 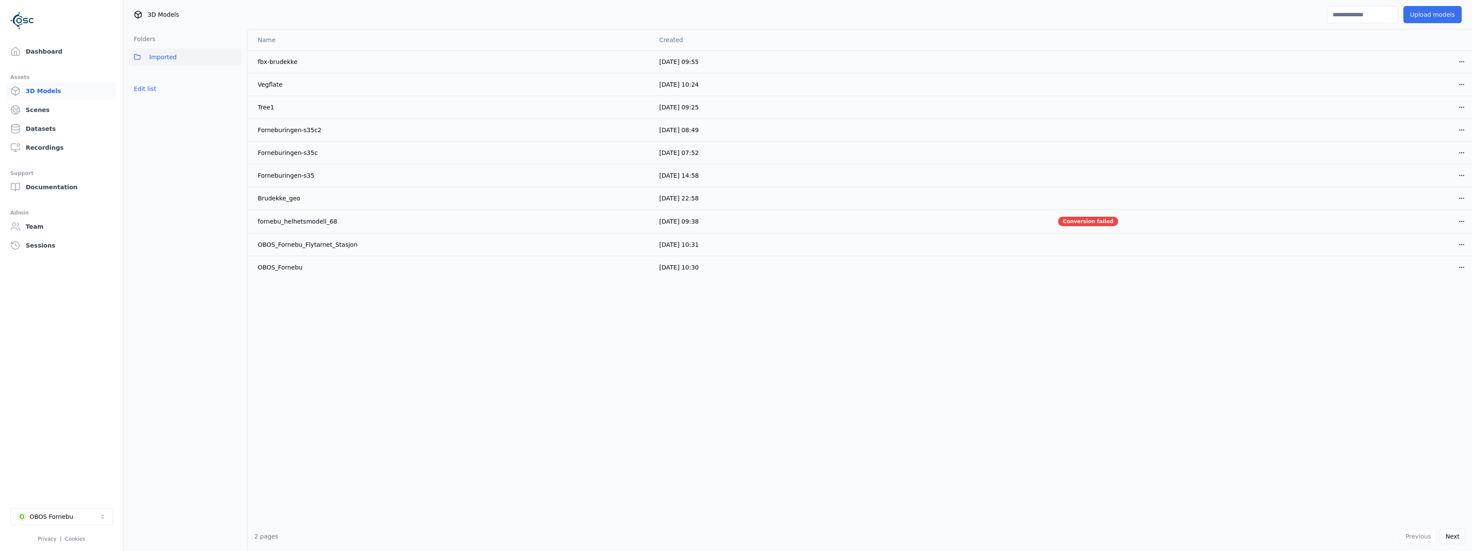 I want to click on div: Forneburingen-s35c2, so click(x=354, y=130).